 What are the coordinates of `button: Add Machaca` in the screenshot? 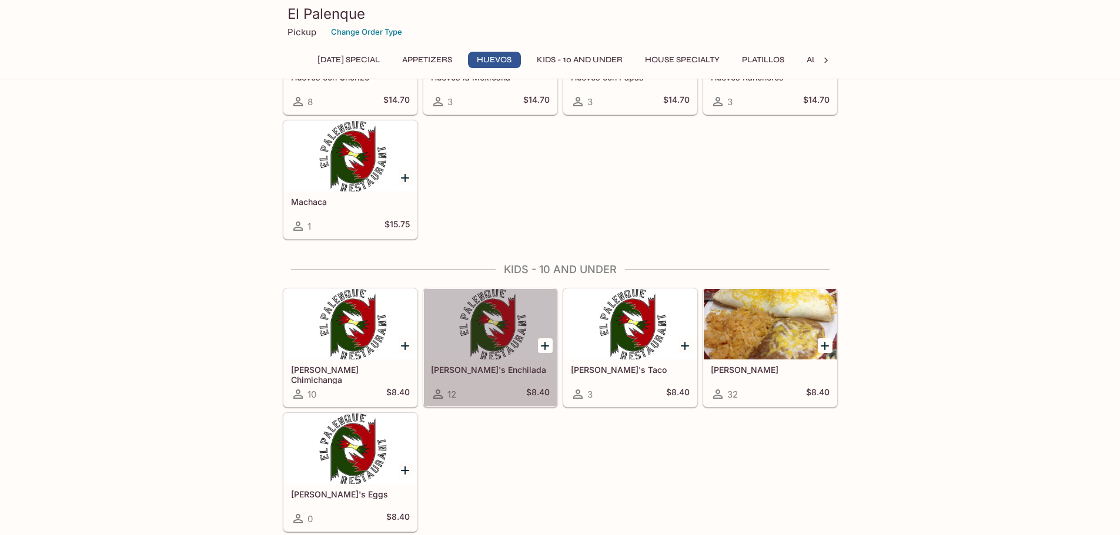 It's located at (405, 178).